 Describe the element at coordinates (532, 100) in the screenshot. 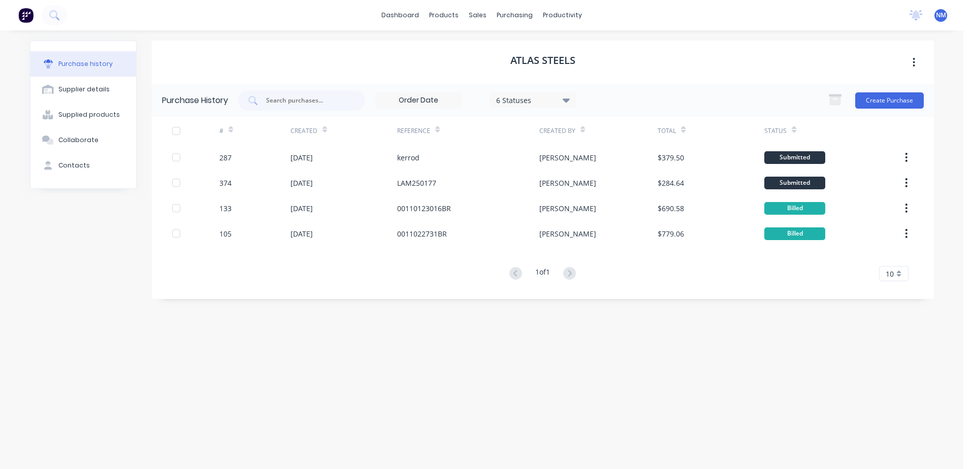

I see `div: 6 Statuses` at that location.